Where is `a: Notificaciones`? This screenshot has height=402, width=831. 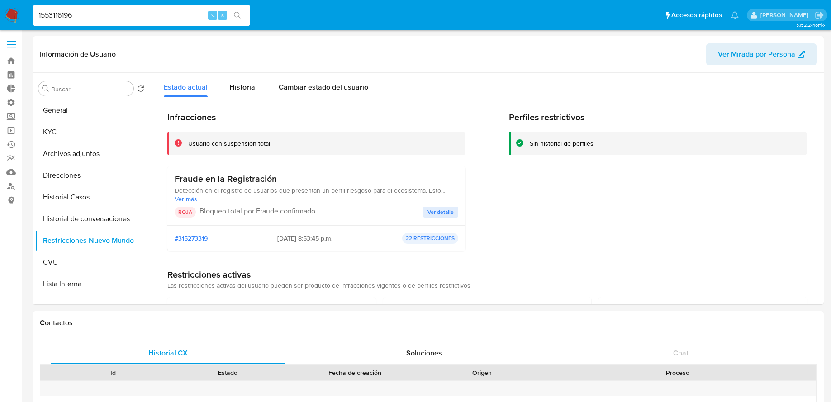 a: Notificaciones is located at coordinates (735, 15).